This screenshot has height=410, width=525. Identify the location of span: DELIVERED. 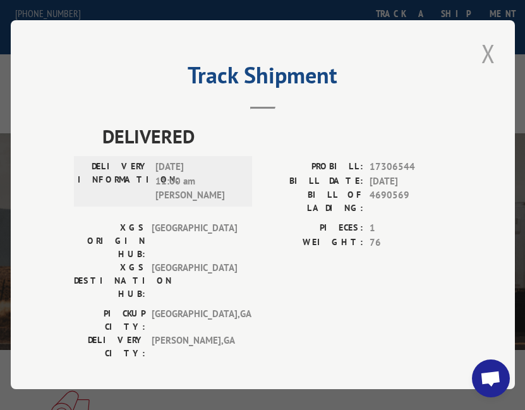
(277, 136).